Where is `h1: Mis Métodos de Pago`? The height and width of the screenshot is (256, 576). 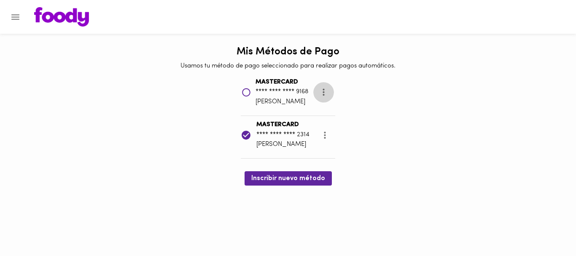
h1: Mis Métodos de Pago is located at coordinates (288, 52).